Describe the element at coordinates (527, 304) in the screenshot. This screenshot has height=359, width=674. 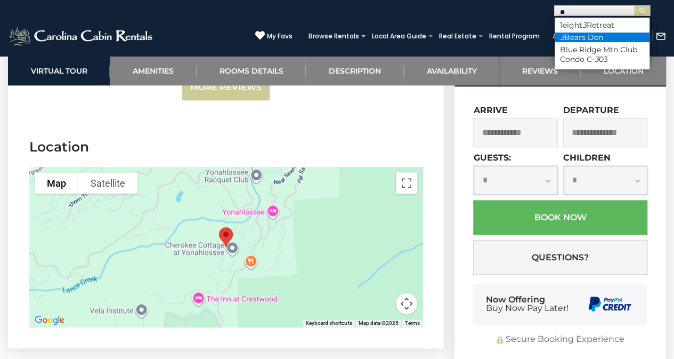
I see `div: Now Offering` at that location.